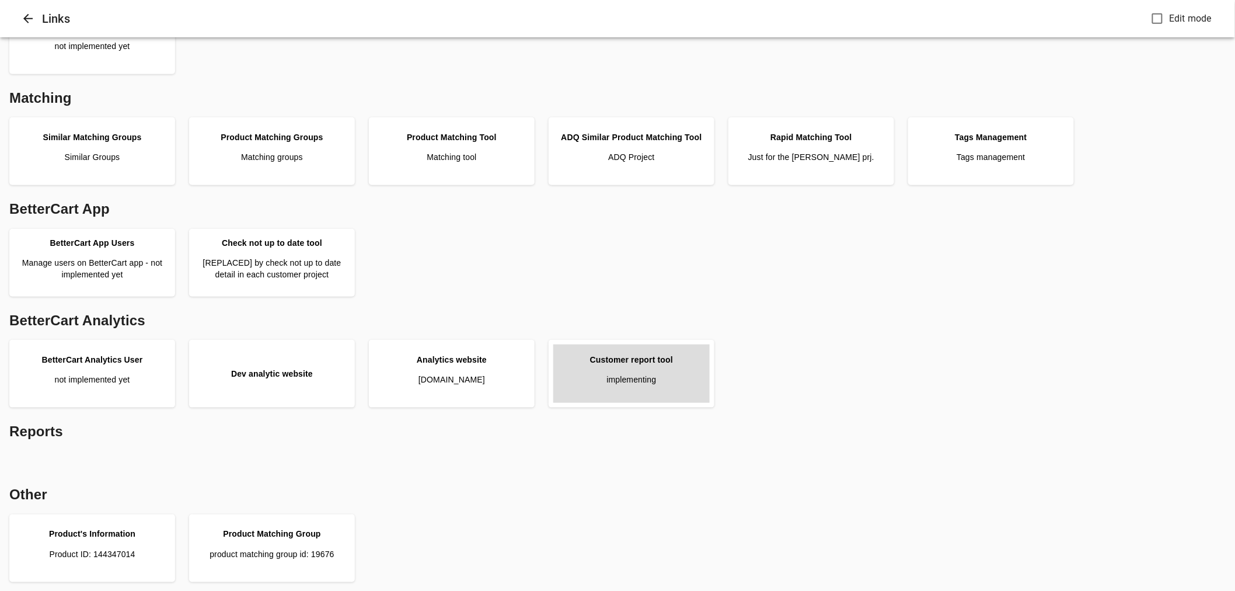 The height and width of the screenshot is (591, 1235). What do you see at coordinates (452, 137) in the screenshot?
I see `div: Product Matching Tool` at bounding box center [452, 137].